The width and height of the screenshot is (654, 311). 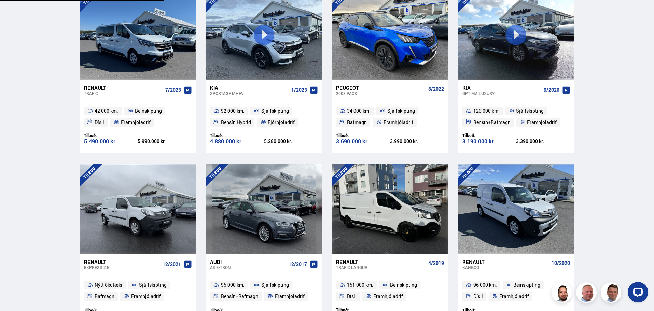 I want to click on img: FbJEzSuNWCJXmdc-.webp, so click(x=612, y=294).